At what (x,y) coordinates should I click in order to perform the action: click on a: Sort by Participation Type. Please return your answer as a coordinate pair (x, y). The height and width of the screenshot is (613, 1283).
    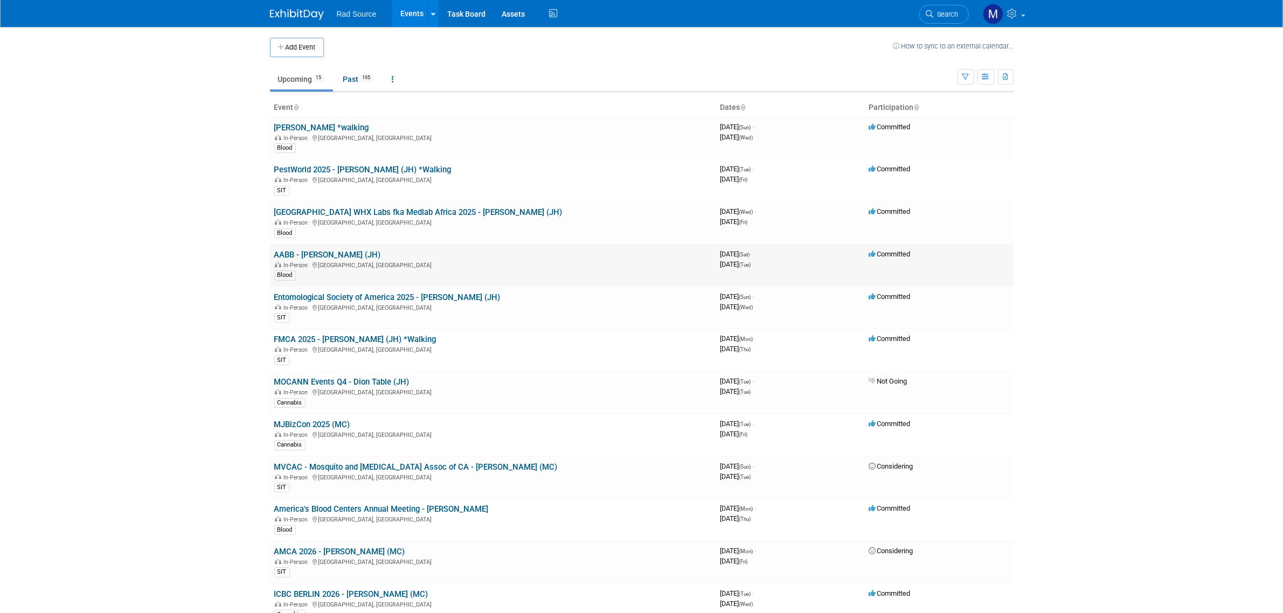
    Looking at the image, I should click on (916, 107).